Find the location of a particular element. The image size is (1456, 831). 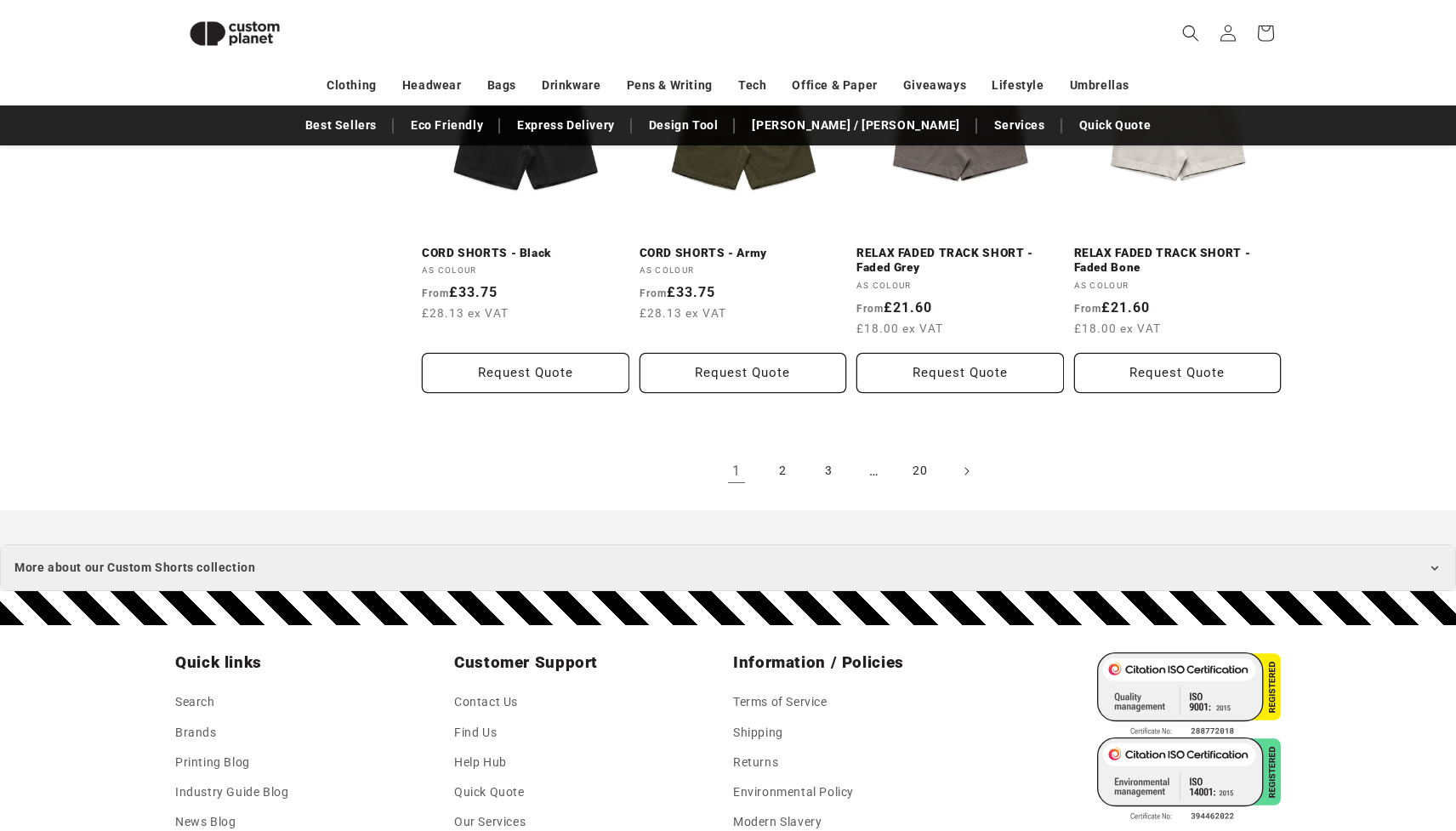

a: Brands is located at coordinates (195, 732).